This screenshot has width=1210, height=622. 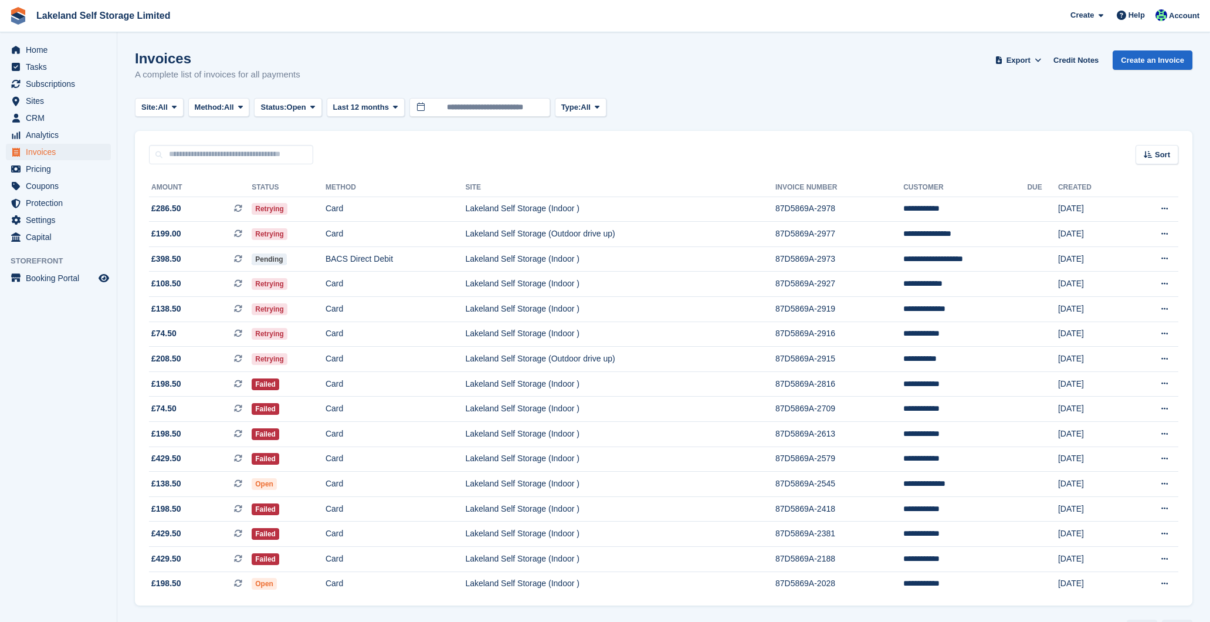 I want to click on a: Lakeland Self Storage Limited, so click(x=103, y=15).